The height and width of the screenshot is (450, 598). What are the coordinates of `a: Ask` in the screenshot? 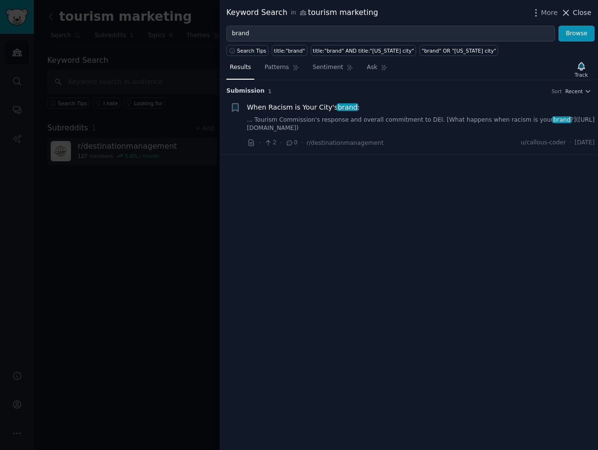 It's located at (377, 70).